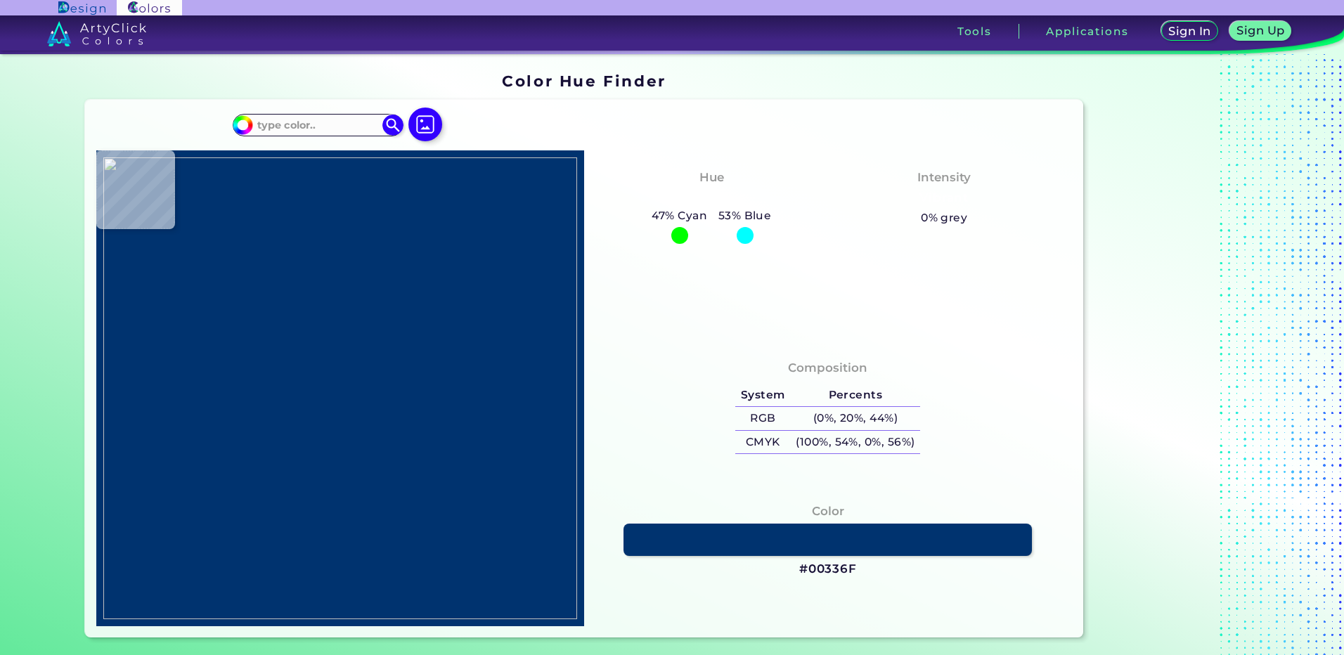 The height and width of the screenshot is (655, 1344). Describe the element at coordinates (318, 125) in the screenshot. I see `input: type color..` at that location.